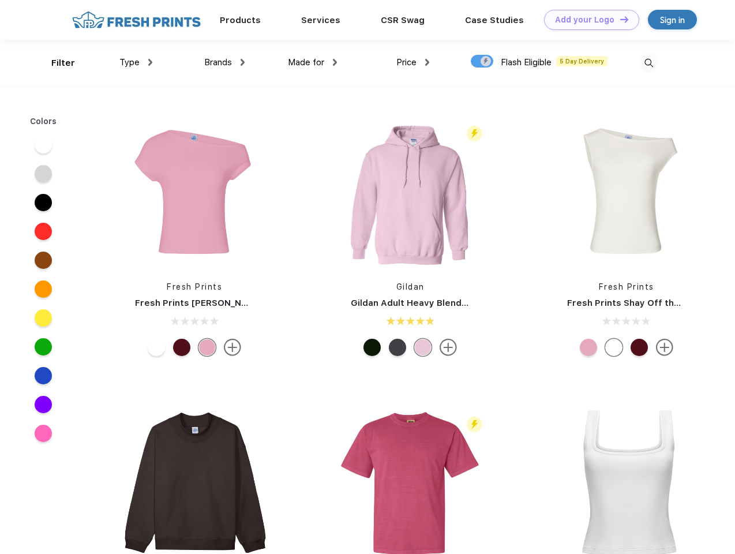  Describe the element at coordinates (410, 287) in the screenshot. I see `a: Gildan` at that location.